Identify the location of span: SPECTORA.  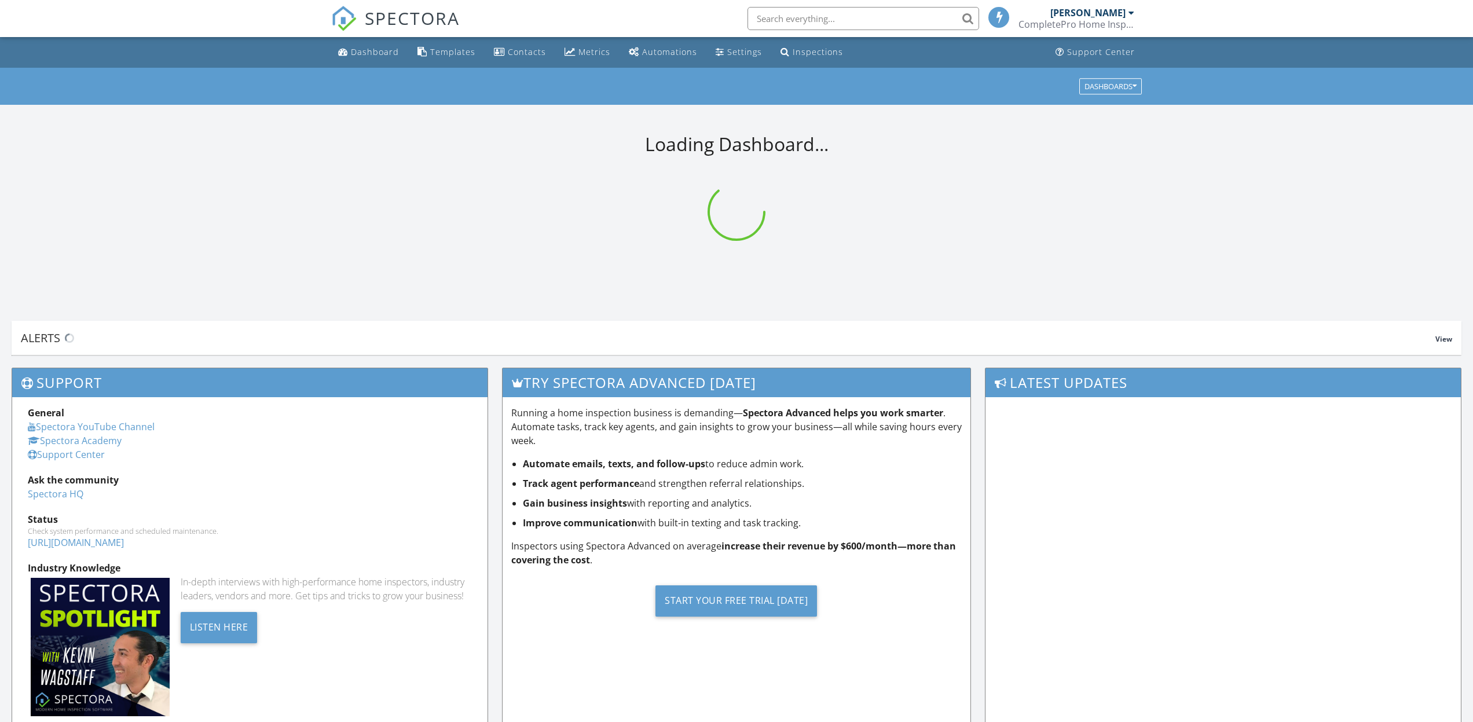
(412, 18).